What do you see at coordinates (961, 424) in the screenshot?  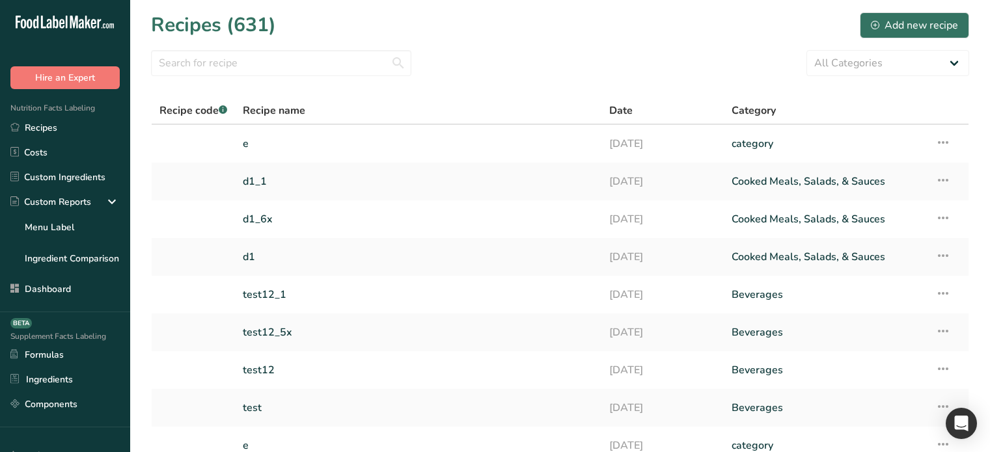 I see `div: Open Intercom Messenger` at bounding box center [961, 424].